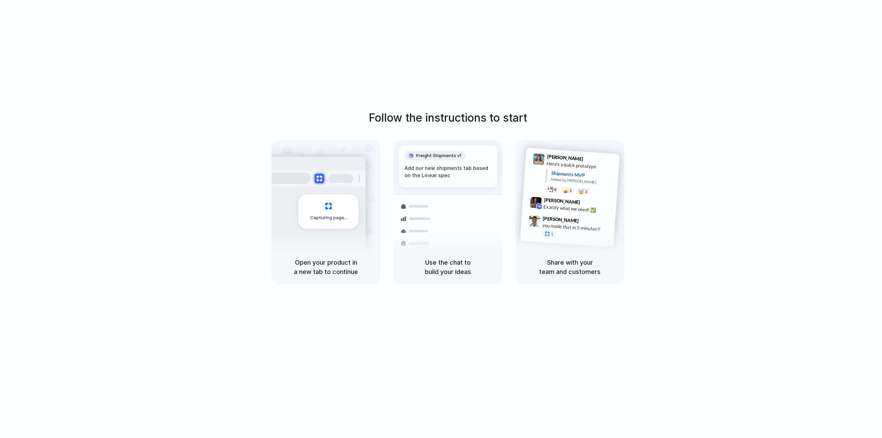  Describe the element at coordinates (326, 267) in the screenshot. I see `h5: Open your product in a new tab to continue` at that location.